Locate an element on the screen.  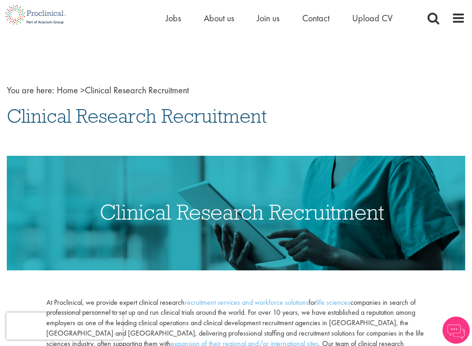
a: Upload CV is located at coordinates (372, 18).